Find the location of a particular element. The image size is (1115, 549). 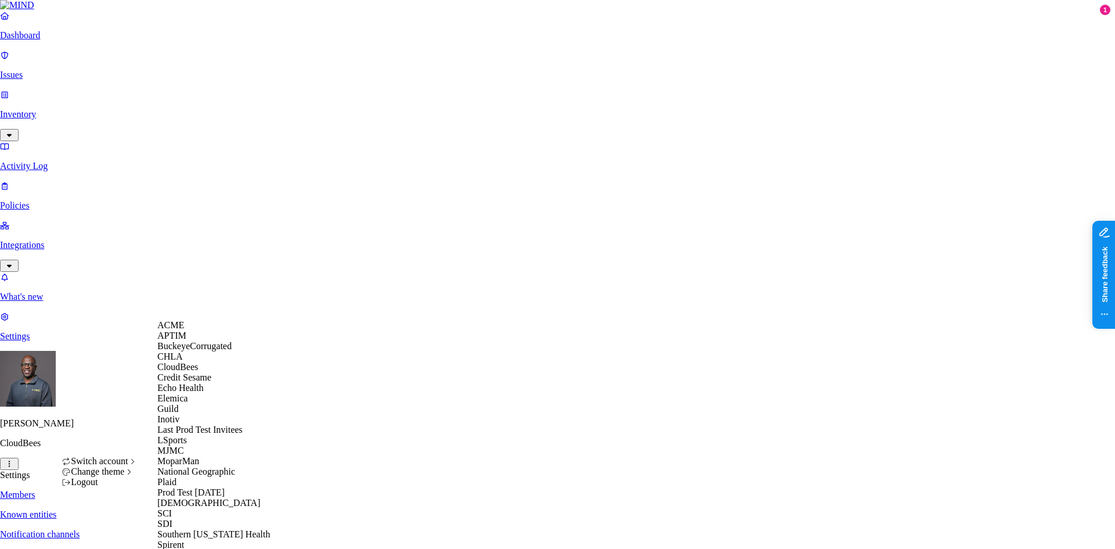

span: BuckeyeCorrugated is located at coordinates (195, 345).